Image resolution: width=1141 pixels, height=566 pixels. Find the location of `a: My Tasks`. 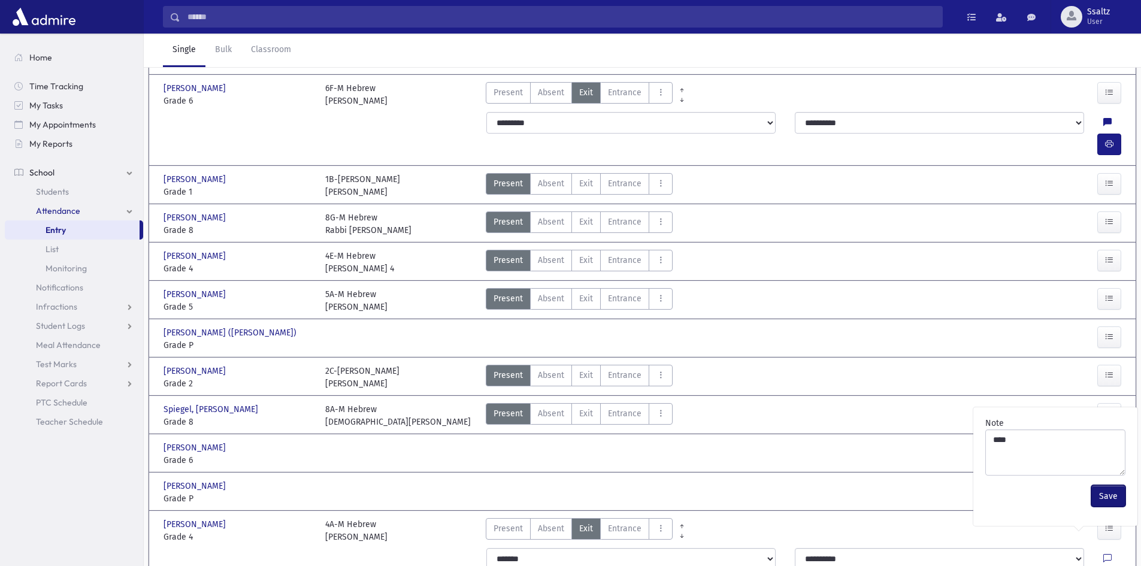

a: My Tasks is located at coordinates (74, 105).